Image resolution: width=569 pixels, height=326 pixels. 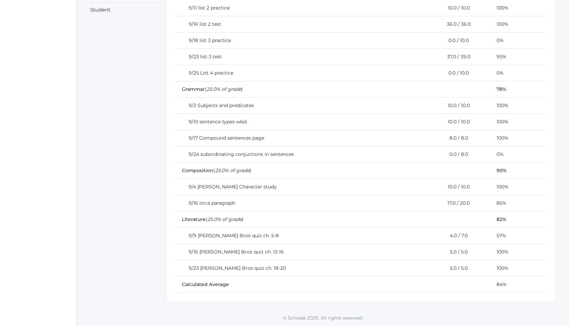 I want to click on td: 17.0 / 20.0, so click(x=456, y=203).